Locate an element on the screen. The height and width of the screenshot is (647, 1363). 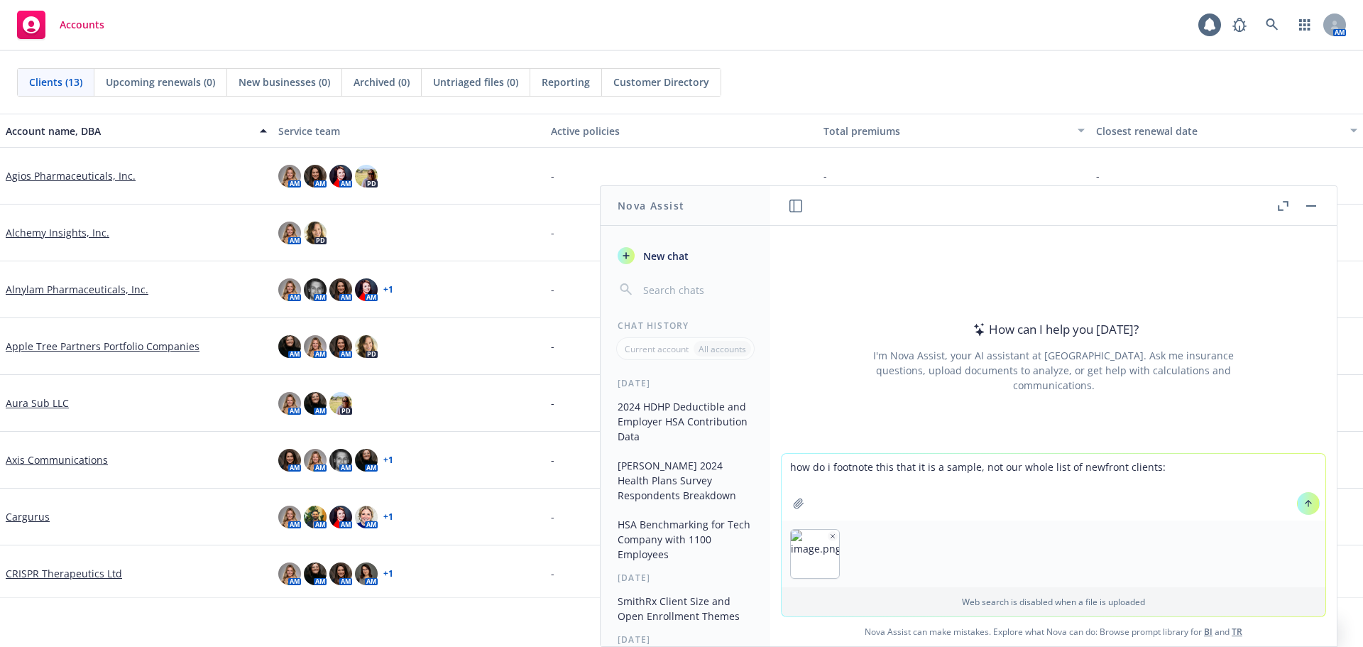
a: Accounts is located at coordinates (60, 25).